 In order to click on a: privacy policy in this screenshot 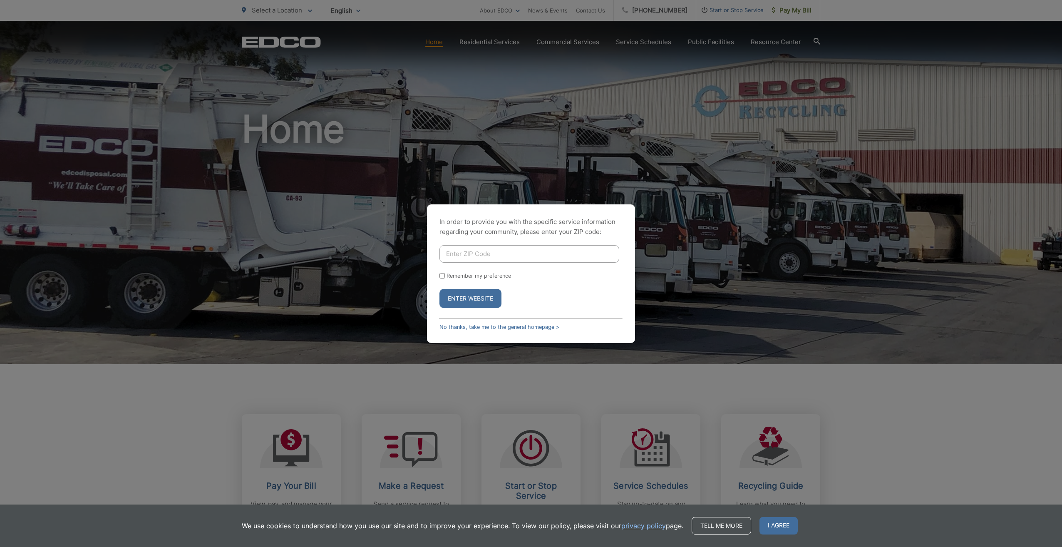, I will do `click(644, 526)`.